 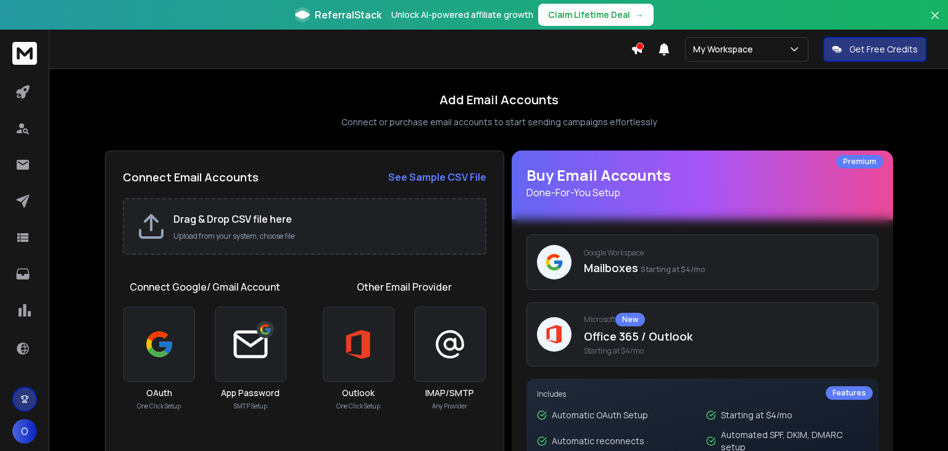 I want to click on h2: Connect Email Accounts, so click(x=191, y=177).